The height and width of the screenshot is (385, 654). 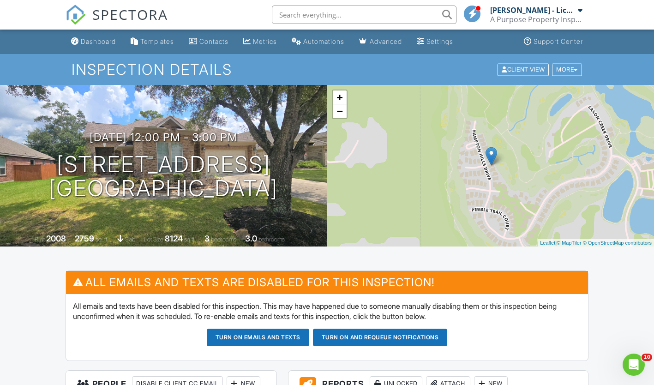 I want to click on h3: All emails and texts are disabled for this inspection!, so click(x=327, y=282).